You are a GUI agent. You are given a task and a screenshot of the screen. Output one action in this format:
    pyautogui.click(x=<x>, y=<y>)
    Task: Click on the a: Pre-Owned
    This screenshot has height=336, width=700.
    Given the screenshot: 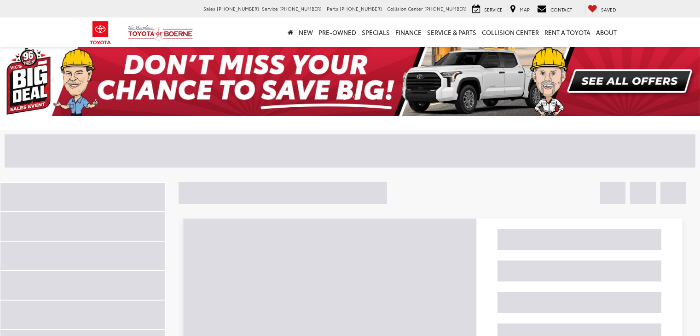 What is the action you would take?
    pyautogui.click(x=337, y=32)
    